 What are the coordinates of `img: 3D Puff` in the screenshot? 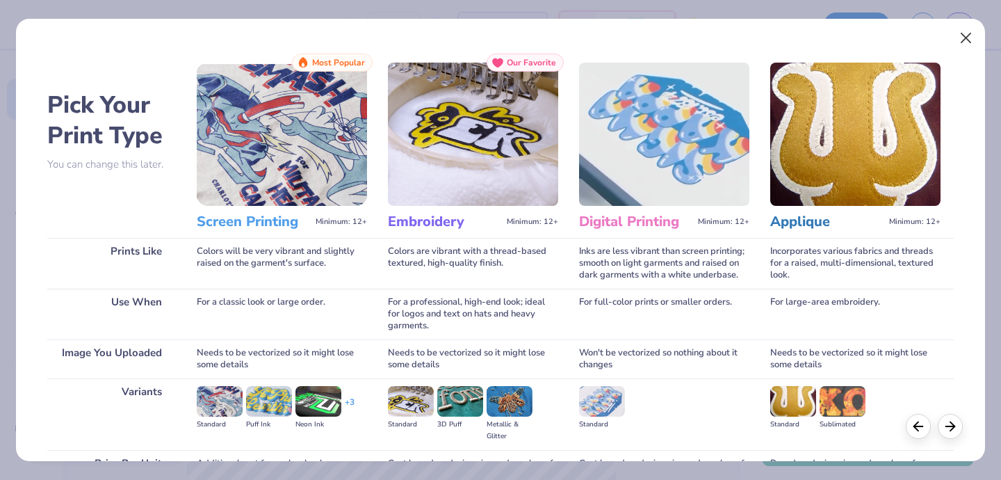 It's located at (460, 401).